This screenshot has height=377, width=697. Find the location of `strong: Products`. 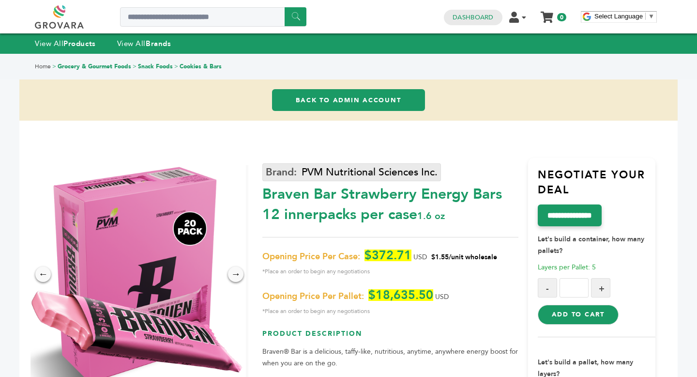

strong: Products is located at coordinates (79, 44).